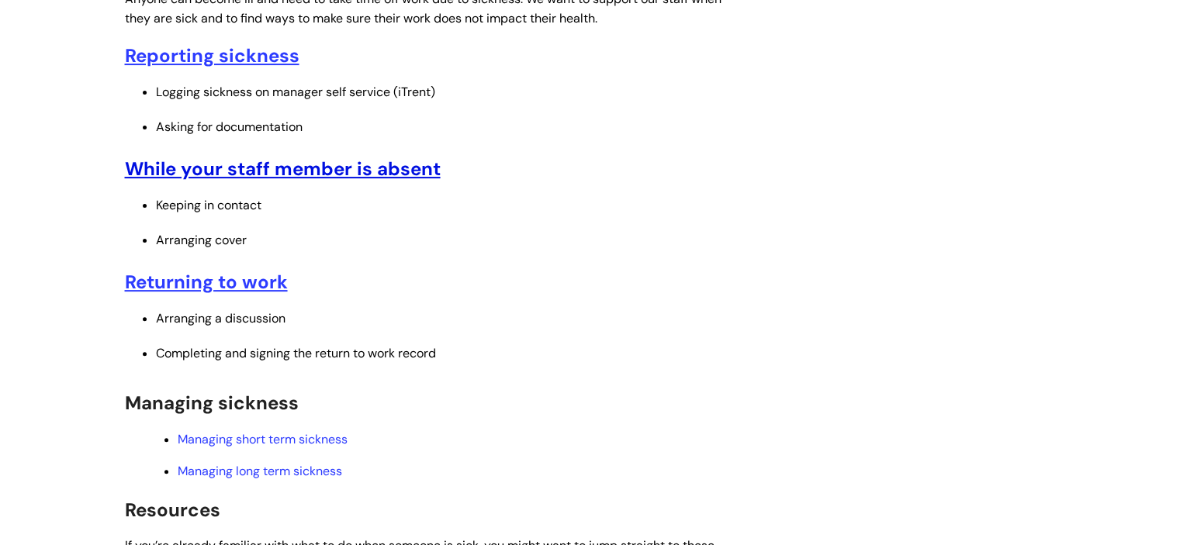 This screenshot has height=545, width=1180. Describe the element at coordinates (212, 403) in the screenshot. I see `span: Managing sickness` at that location.